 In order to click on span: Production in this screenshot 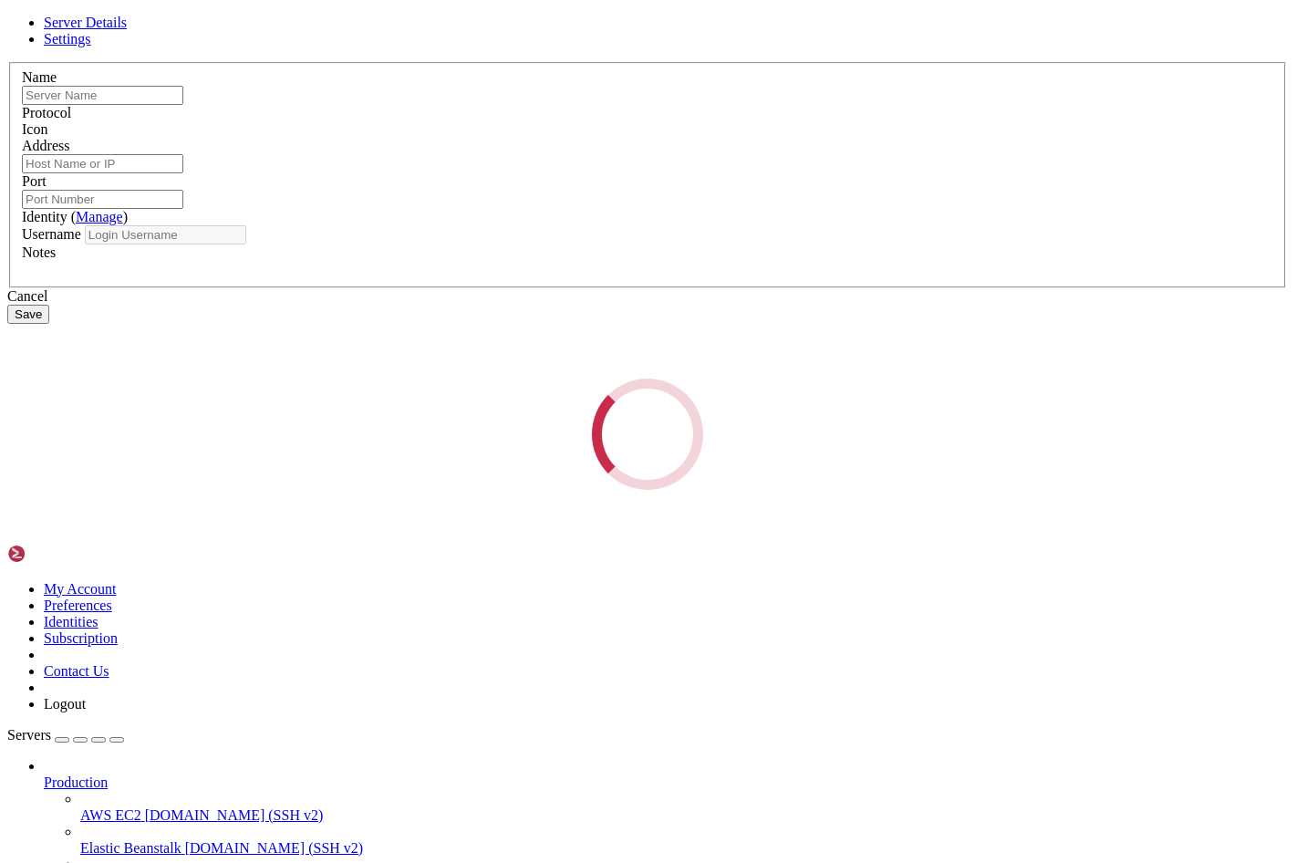, I will do `click(76, 781)`.